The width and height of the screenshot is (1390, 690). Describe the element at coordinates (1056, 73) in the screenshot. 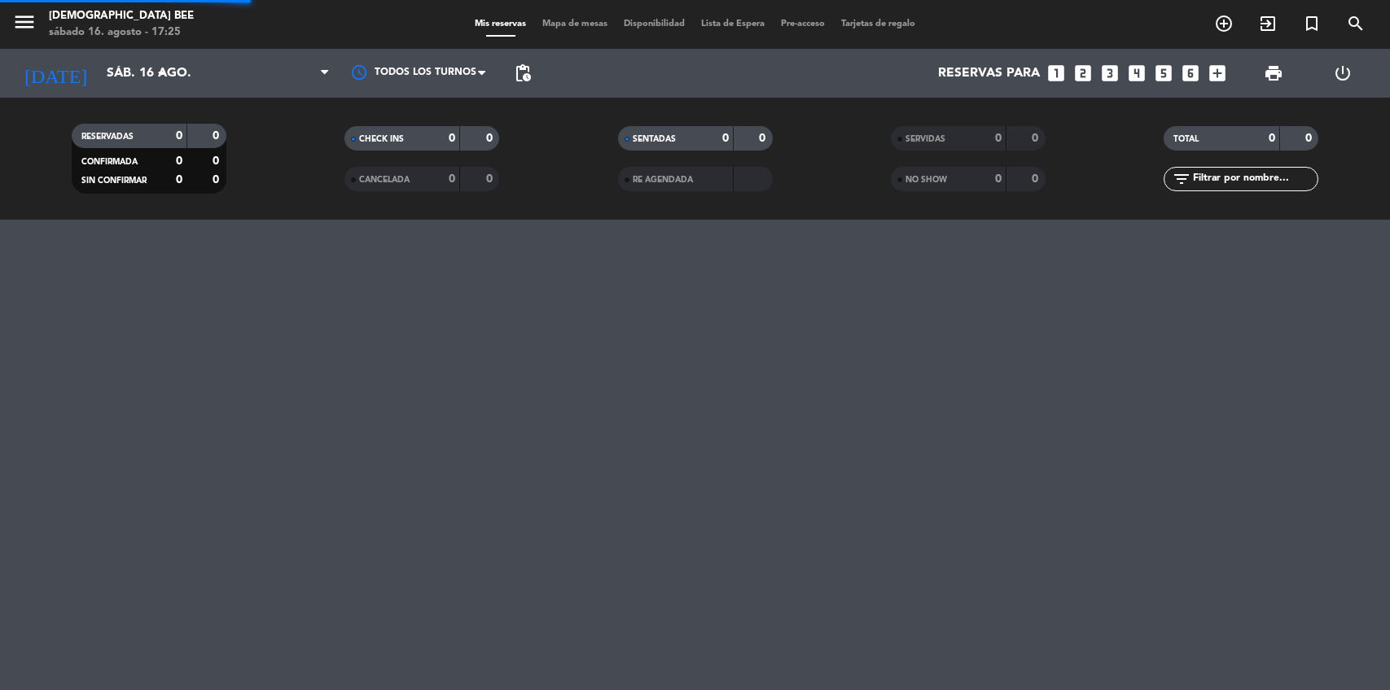

I see `i: looks_one` at that location.